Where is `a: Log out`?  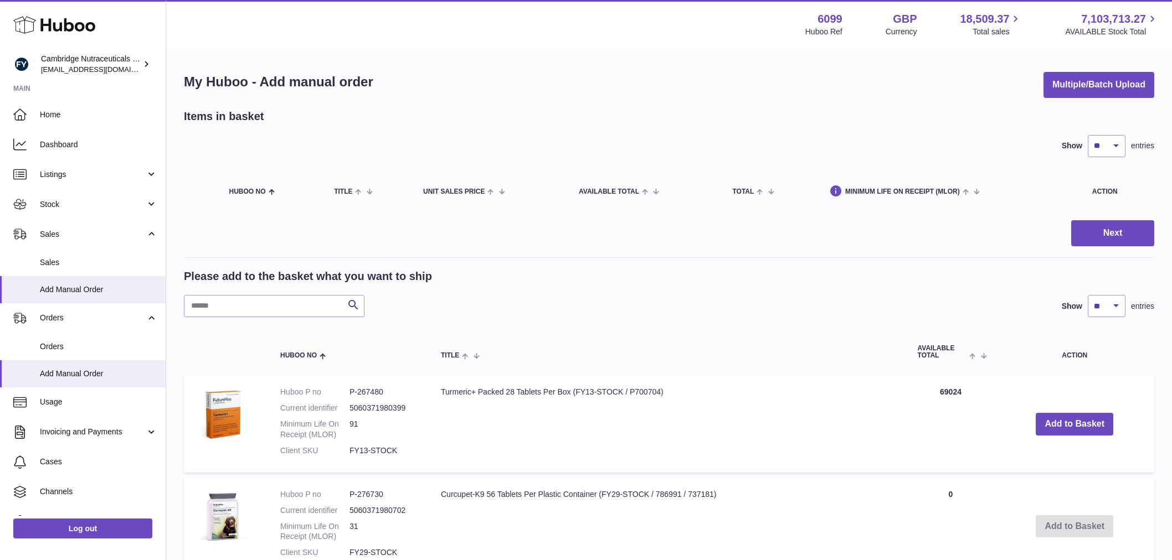
a: Log out is located at coordinates (82, 529).